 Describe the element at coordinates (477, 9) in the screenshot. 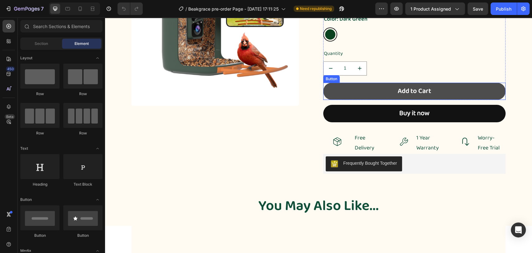

I see `button: Save` at that location.